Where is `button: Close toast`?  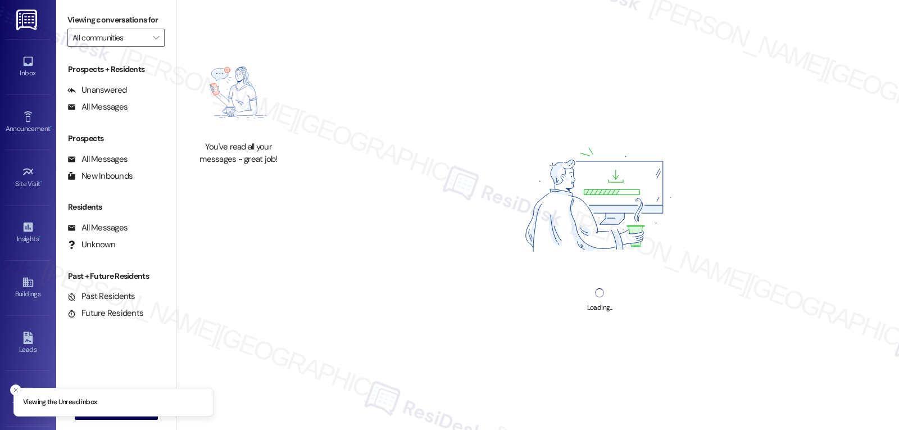 button: Close toast is located at coordinates (16, 390).